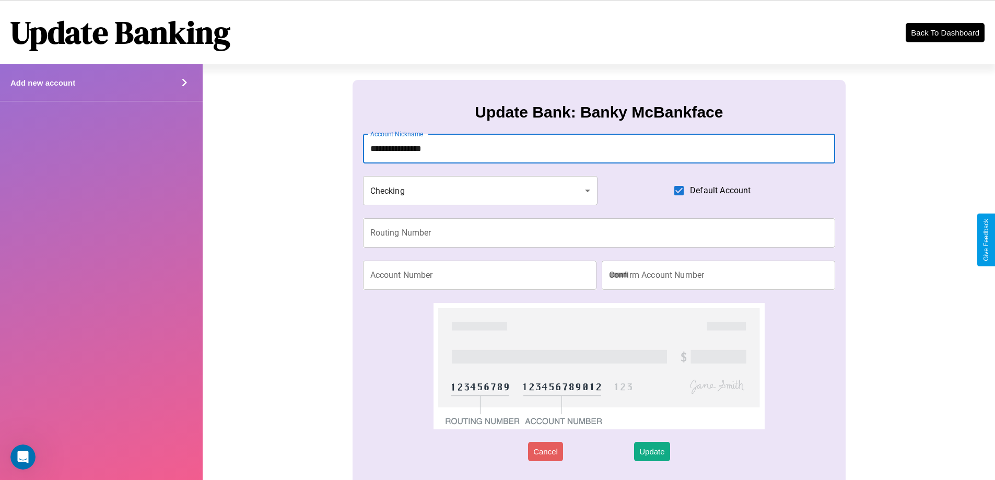 The image size is (995, 480). What do you see at coordinates (397, 134) in the screenshot?
I see `label: Account Nickname` at bounding box center [397, 134].